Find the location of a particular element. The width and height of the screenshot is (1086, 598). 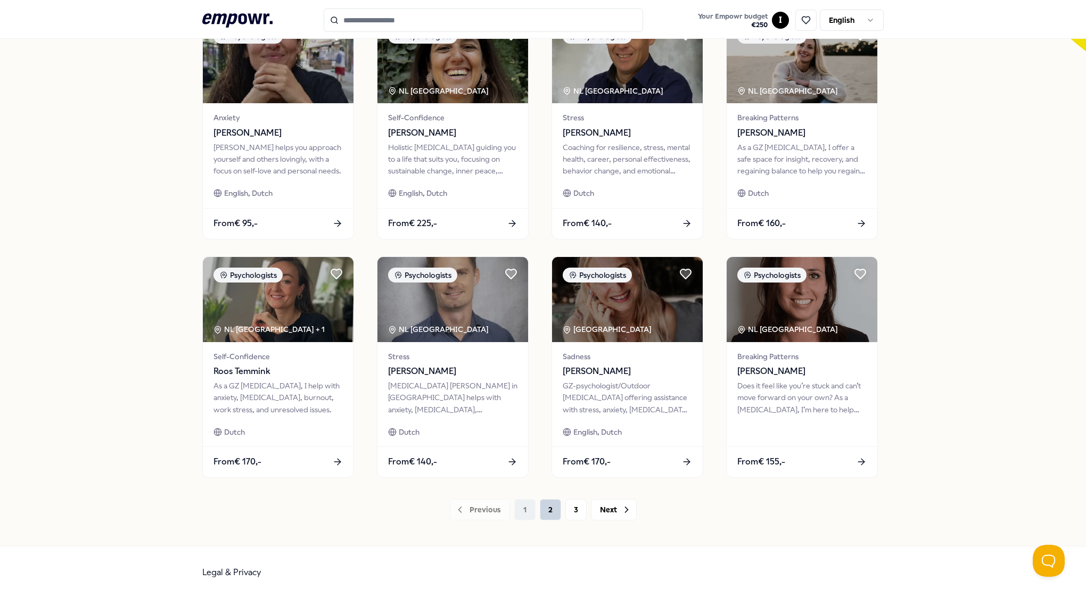

span: From € 160,- is located at coordinates (761, 224).